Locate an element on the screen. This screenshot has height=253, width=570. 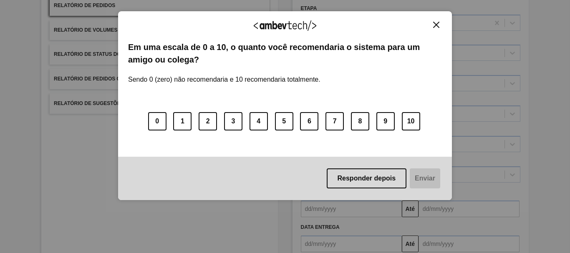
label: Sendo 0 (zero) não recomendaria e 10 recomendaria totalmente. is located at coordinates (224, 75).